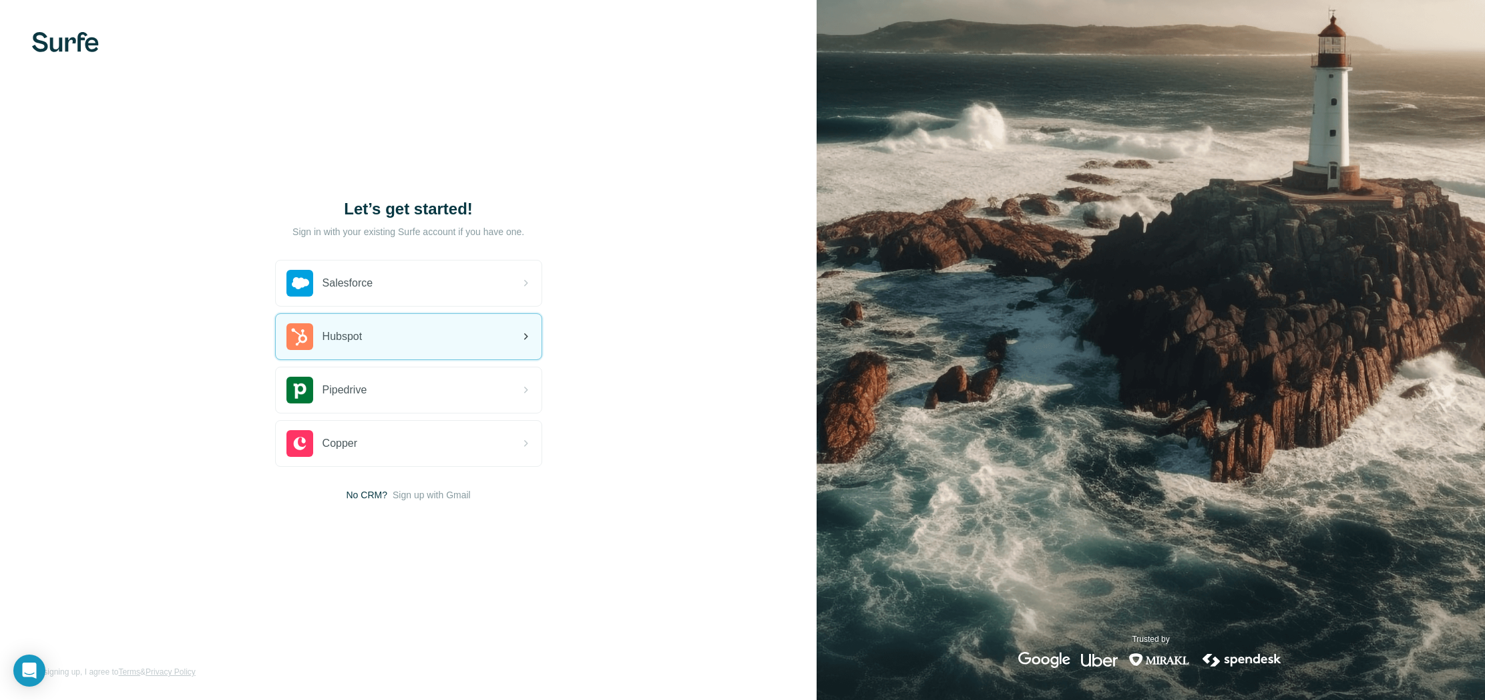  Describe the element at coordinates (342, 336) in the screenshot. I see `span: Hubspot` at that location.